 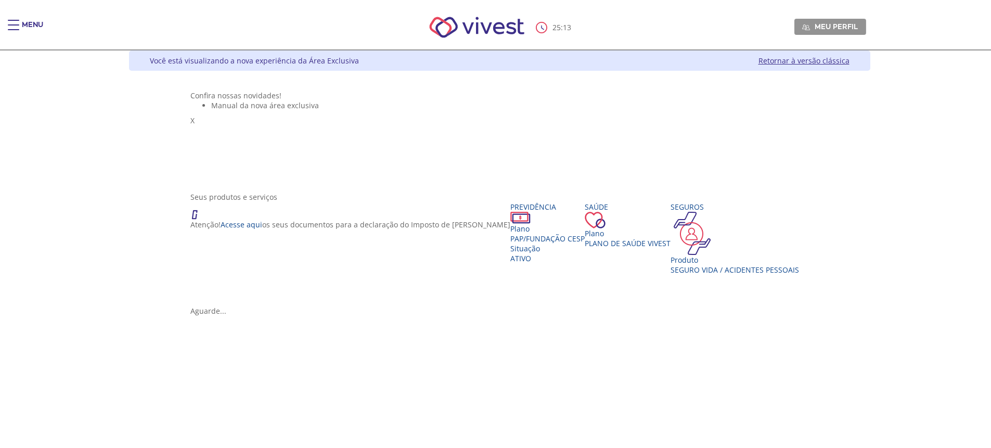 I want to click on span: PAP/Fundação CESP, so click(x=547, y=238).